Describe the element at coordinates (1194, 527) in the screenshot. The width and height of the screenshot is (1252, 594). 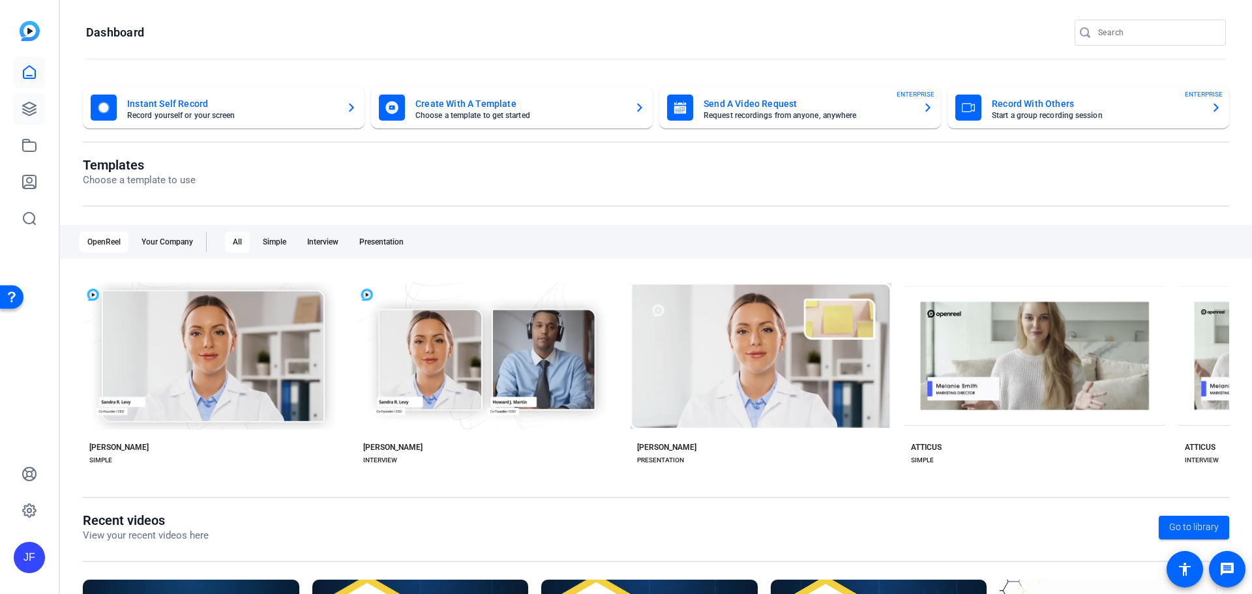
I see `span: Go to library` at that location.